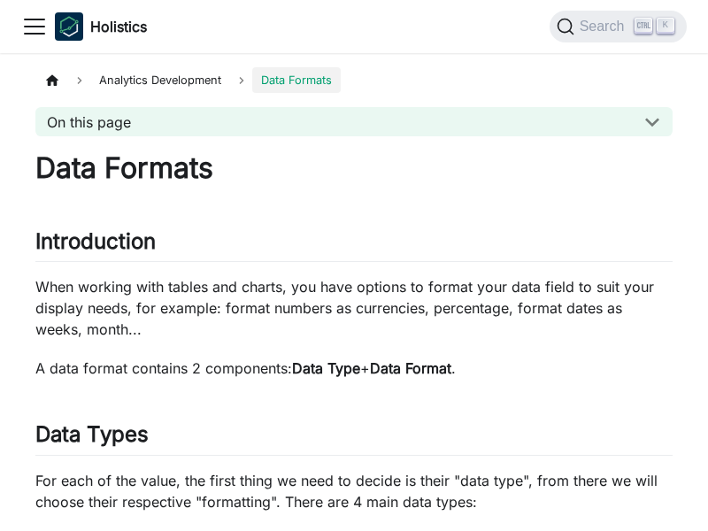 The height and width of the screenshot is (531, 708). What do you see at coordinates (119, 27) in the screenshot?
I see `b: Holistics` at bounding box center [119, 27].